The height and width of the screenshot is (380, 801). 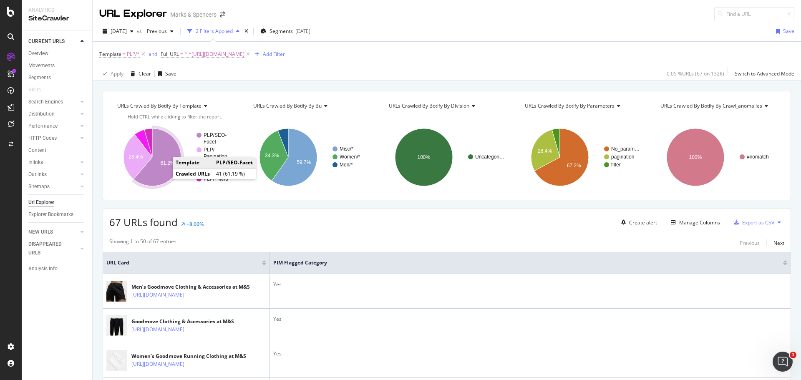 What do you see at coordinates (183, 322) in the screenshot?
I see `div: Goodmove Clothing & Accessories at M&S` at bounding box center [183, 322].